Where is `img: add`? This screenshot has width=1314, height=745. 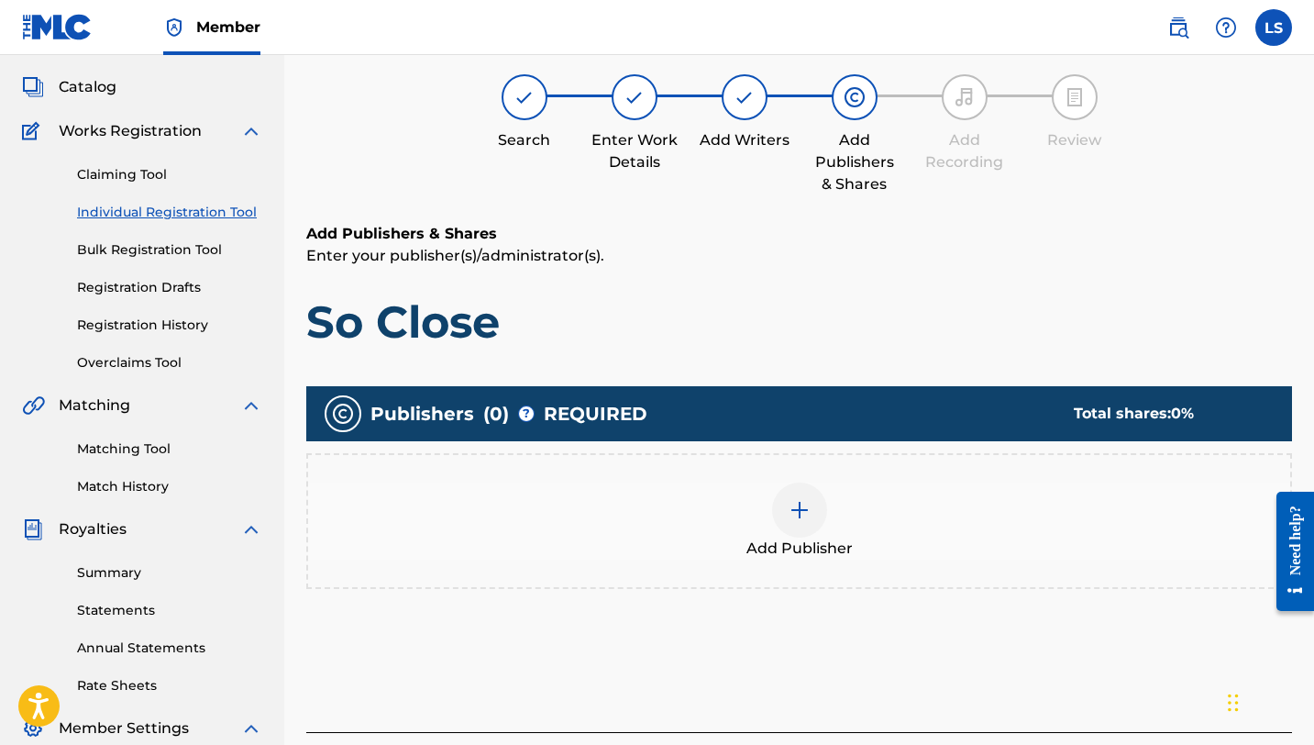
img: add is located at coordinates (800, 510).